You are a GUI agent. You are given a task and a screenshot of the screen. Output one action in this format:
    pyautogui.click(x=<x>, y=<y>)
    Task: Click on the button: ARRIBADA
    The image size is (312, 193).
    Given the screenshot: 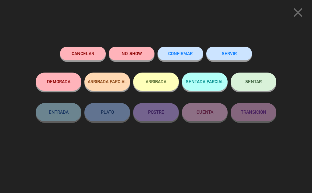 What is the action you would take?
    pyautogui.click(x=156, y=82)
    